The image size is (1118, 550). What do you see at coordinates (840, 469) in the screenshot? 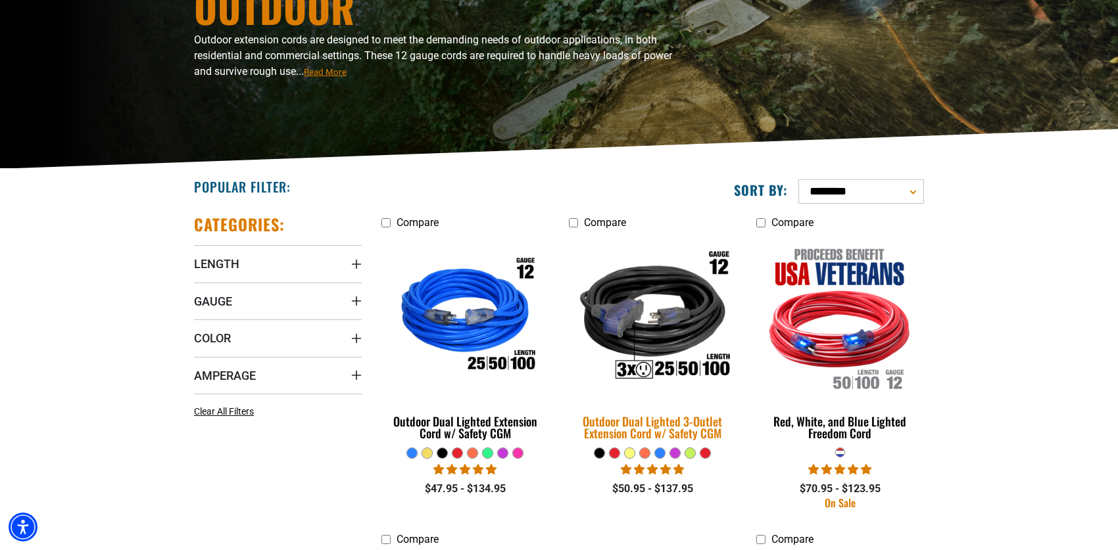
I see `span: 5.00 stars` at bounding box center [840, 469].